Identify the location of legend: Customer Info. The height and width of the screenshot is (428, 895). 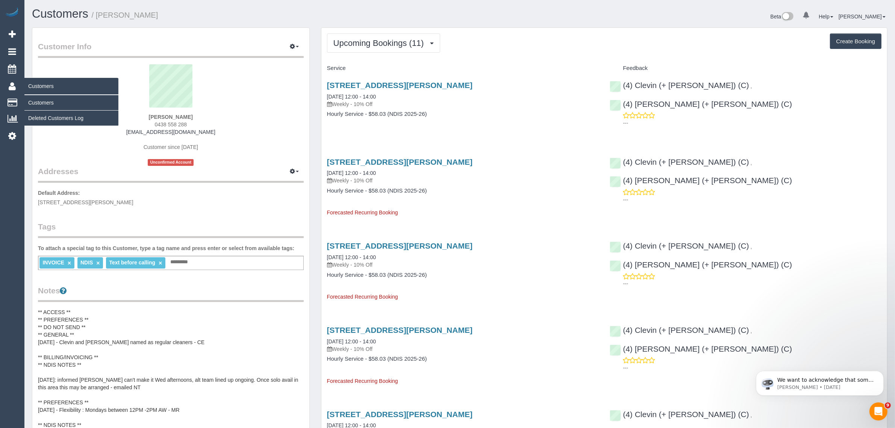
(171, 49).